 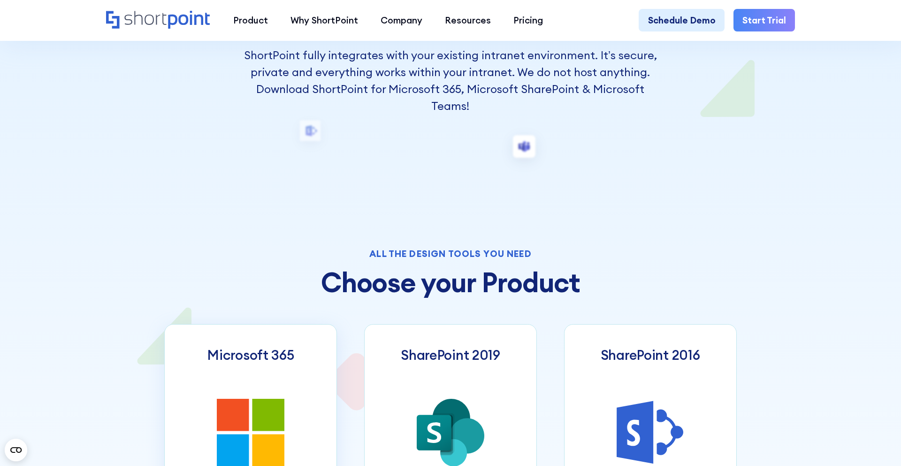 I want to click on button: Open CMP widget, so click(x=16, y=450).